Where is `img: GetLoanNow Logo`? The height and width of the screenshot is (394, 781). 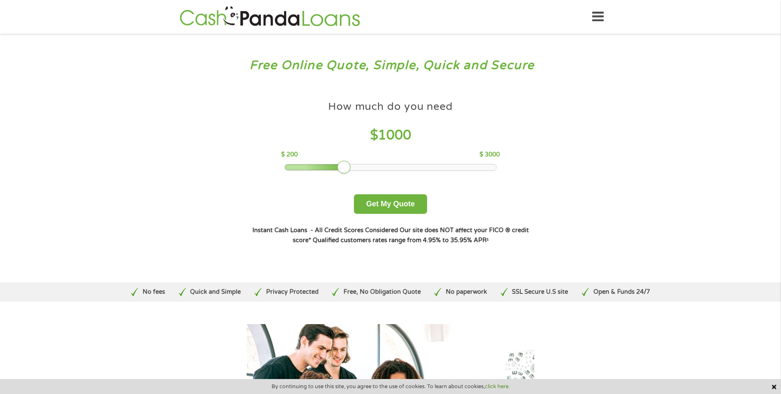 img: GetLoanNow Logo is located at coordinates (270, 17).